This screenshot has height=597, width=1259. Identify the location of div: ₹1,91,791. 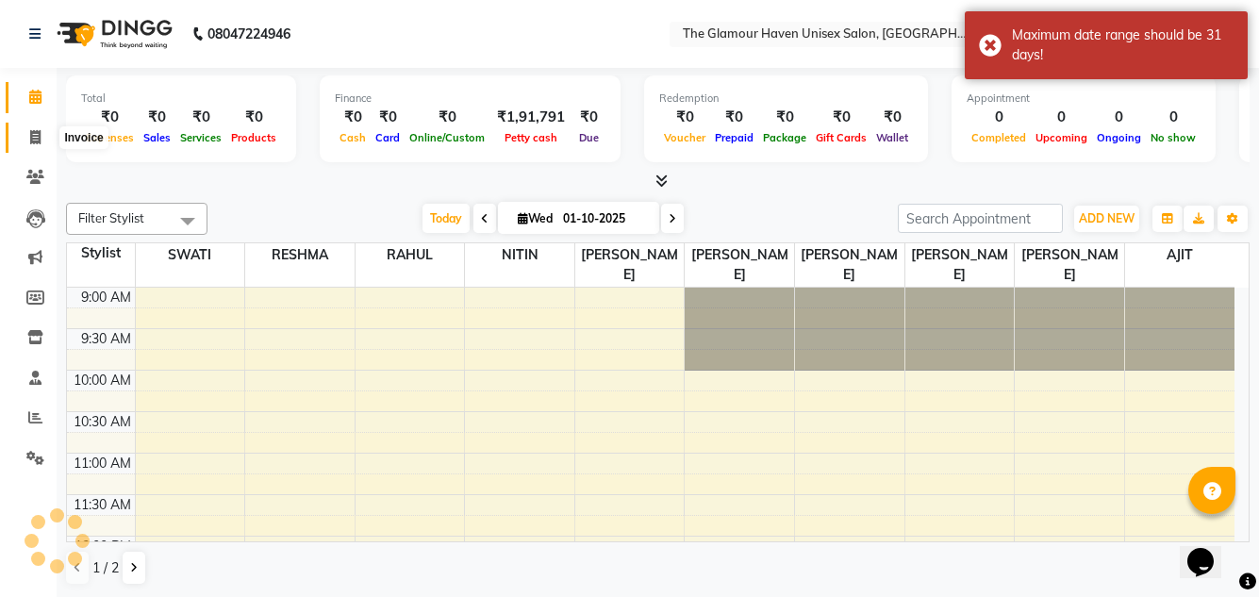
(531, 117).